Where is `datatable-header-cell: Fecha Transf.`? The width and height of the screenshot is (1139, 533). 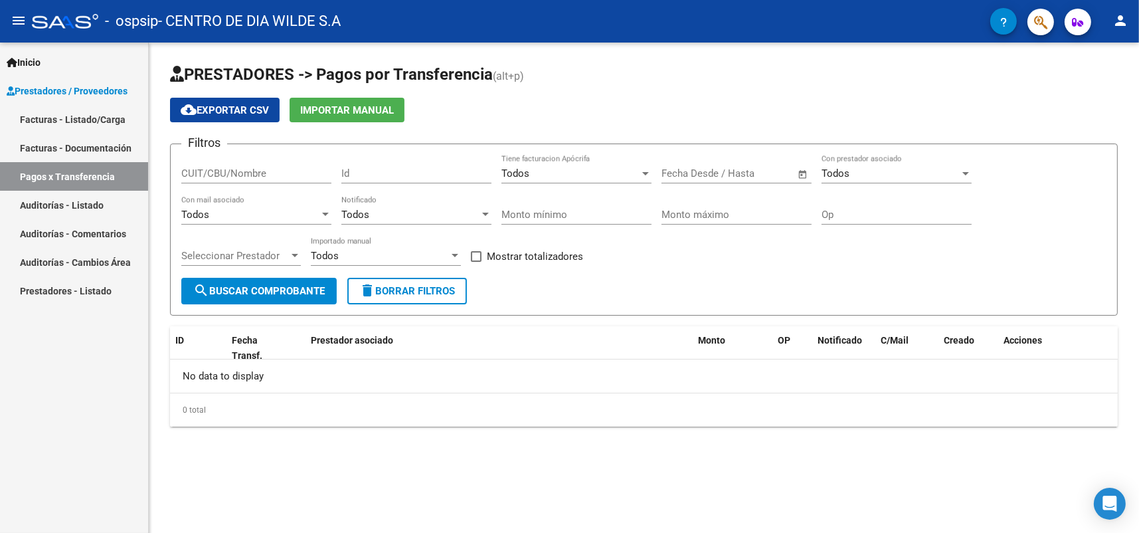 datatable-header-cell: Fecha Transf. is located at coordinates (256, 348).